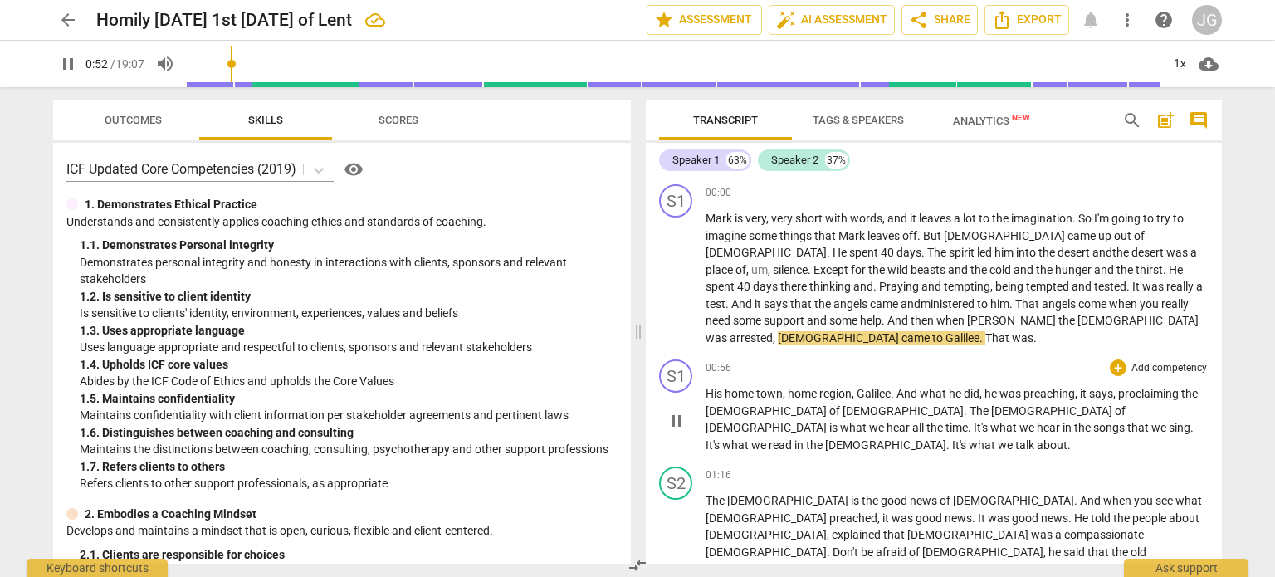 The width and height of the screenshot is (1275, 577). Describe the element at coordinates (96, 64) in the screenshot. I see `span: 0:52` at that location.